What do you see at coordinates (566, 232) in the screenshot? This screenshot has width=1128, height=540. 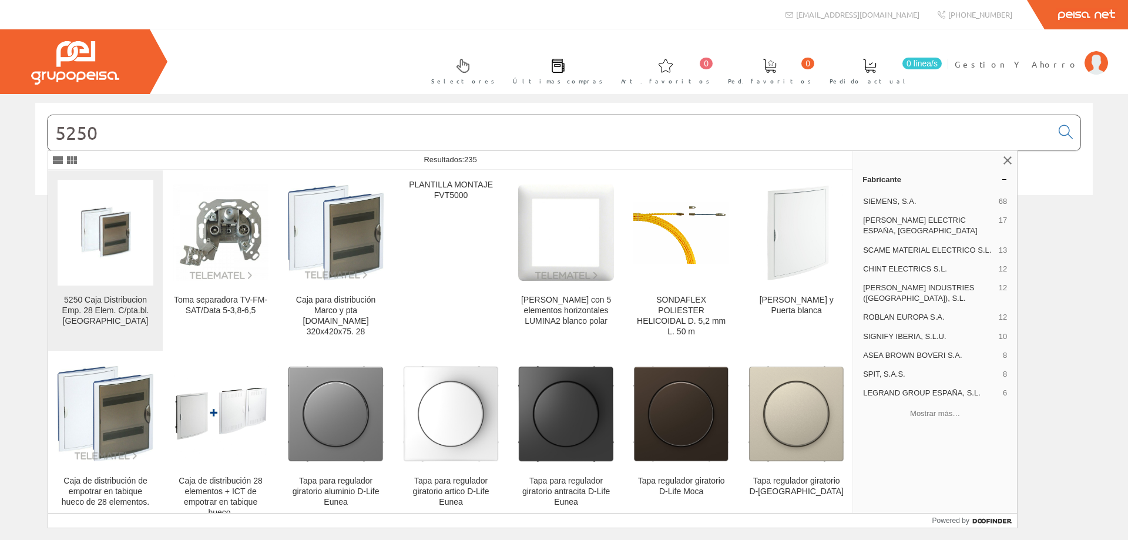 I see `img: Marco con 5 elementos horizontales LUMINA2 blanco polar` at bounding box center [566, 232].